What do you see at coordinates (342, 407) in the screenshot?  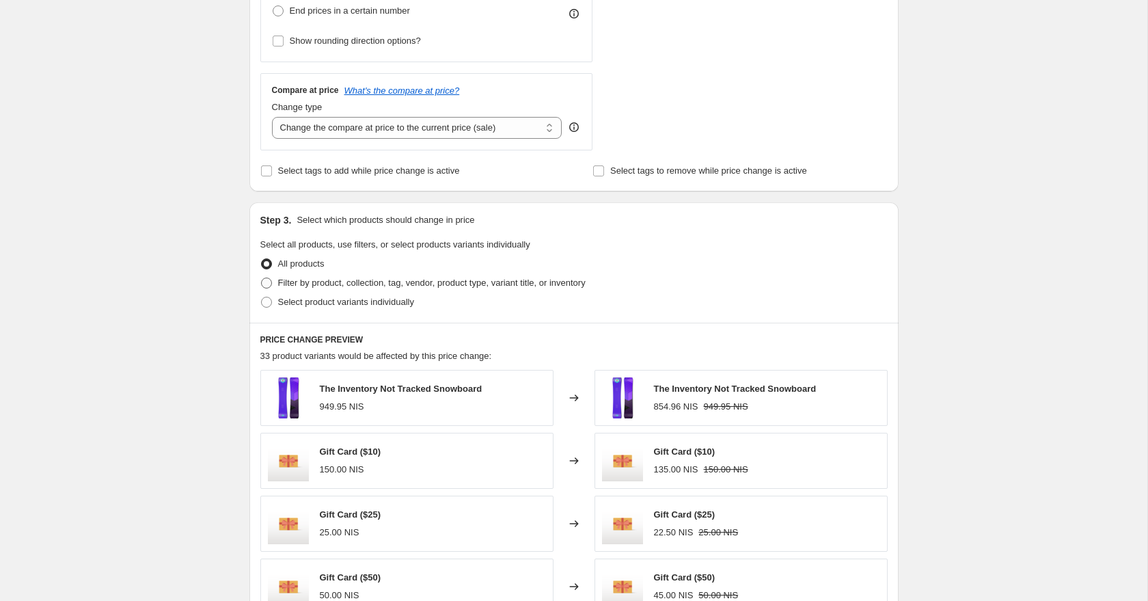 I see `div: 949.95 NIS` at bounding box center [342, 407].